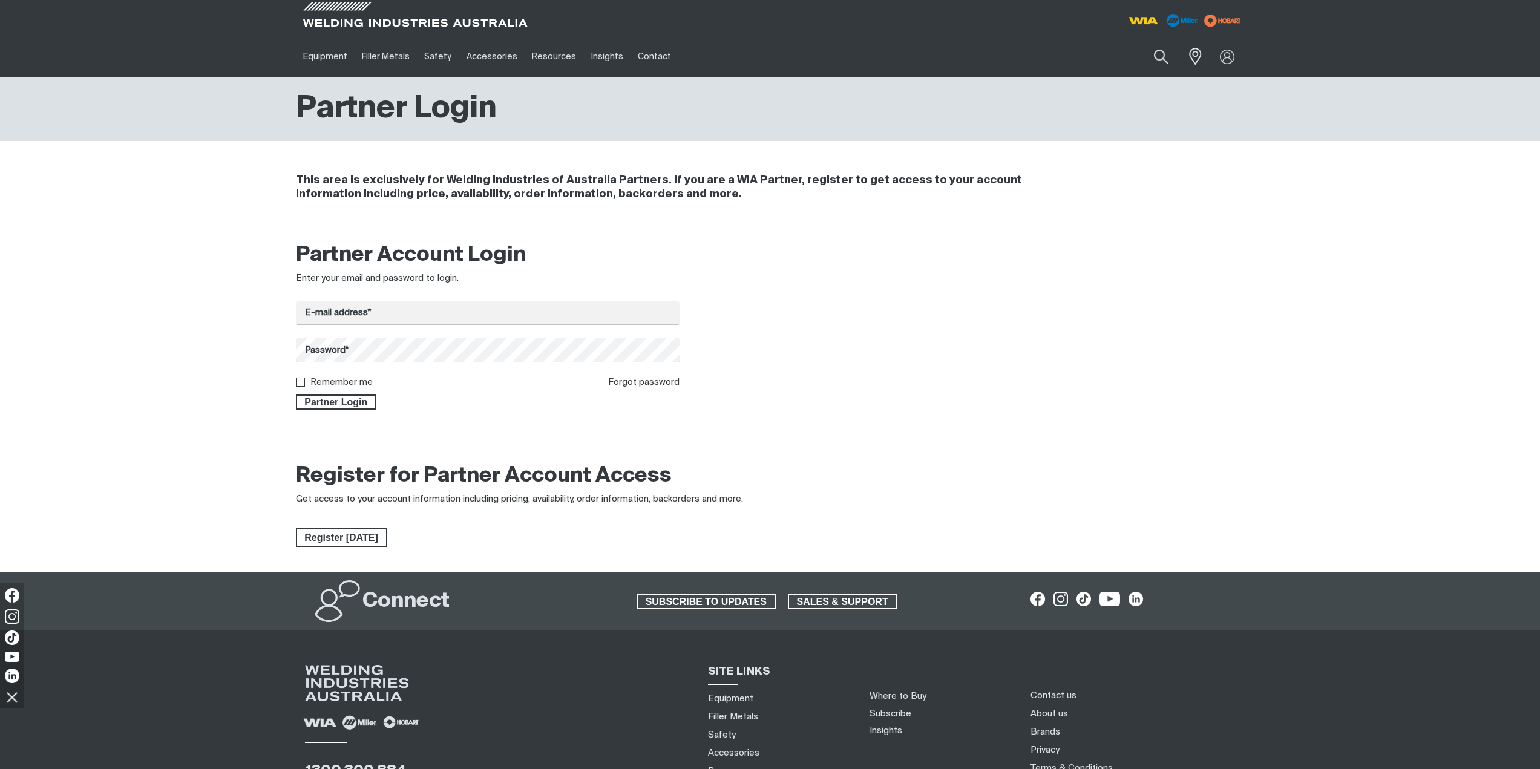 The width and height of the screenshot is (1540, 769). I want to click on a: Privacy, so click(1045, 750).